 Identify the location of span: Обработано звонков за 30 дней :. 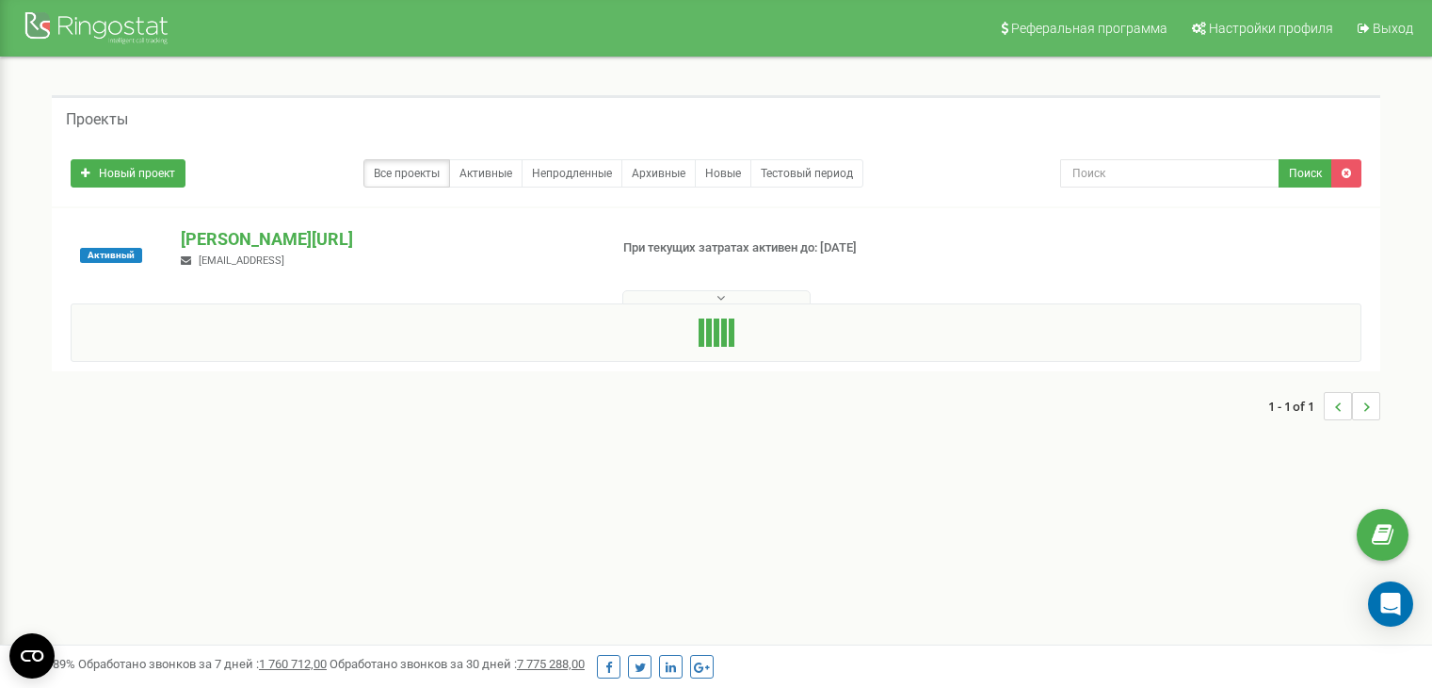
(457, 663).